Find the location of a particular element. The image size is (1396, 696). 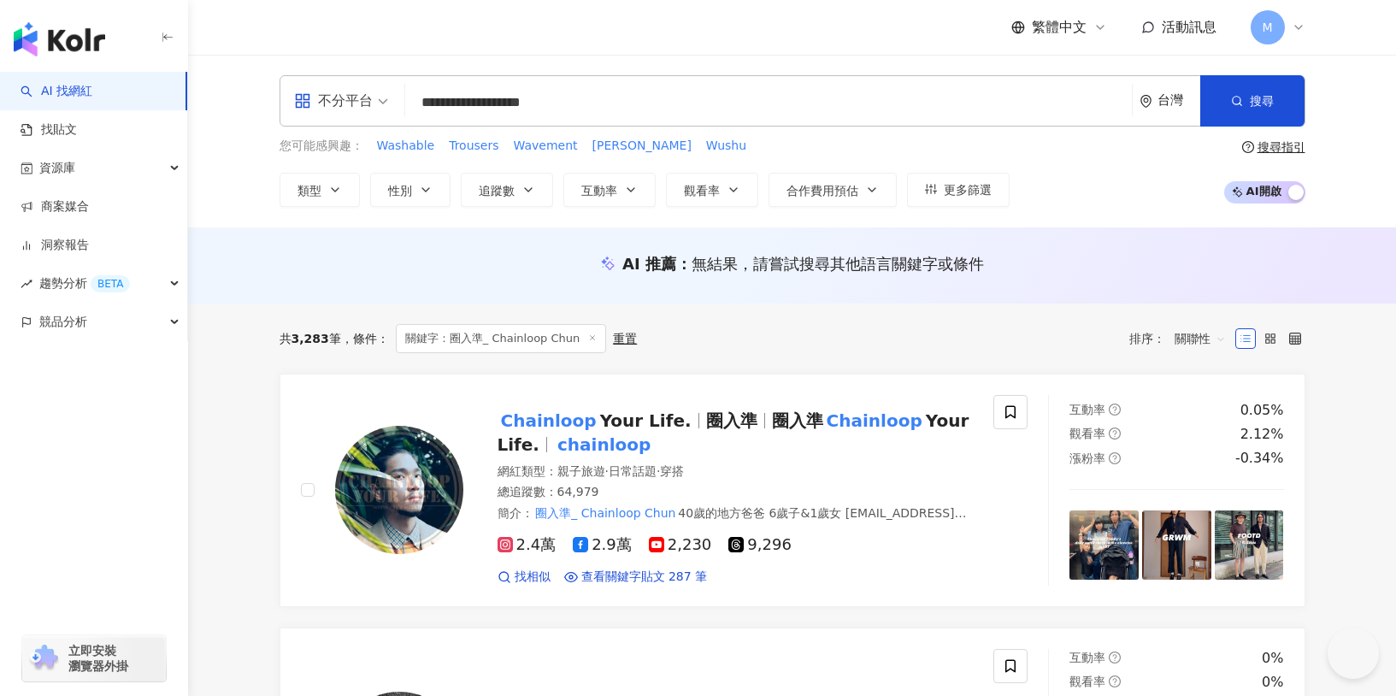

button: Wavement is located at coordinates (545, 146).